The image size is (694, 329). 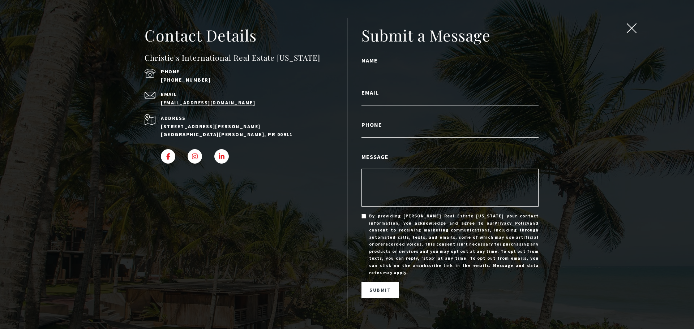 What do you see at coordinates (244, 94) in the screenshot?
I see `p: Email` at bounding box center [244, 94].